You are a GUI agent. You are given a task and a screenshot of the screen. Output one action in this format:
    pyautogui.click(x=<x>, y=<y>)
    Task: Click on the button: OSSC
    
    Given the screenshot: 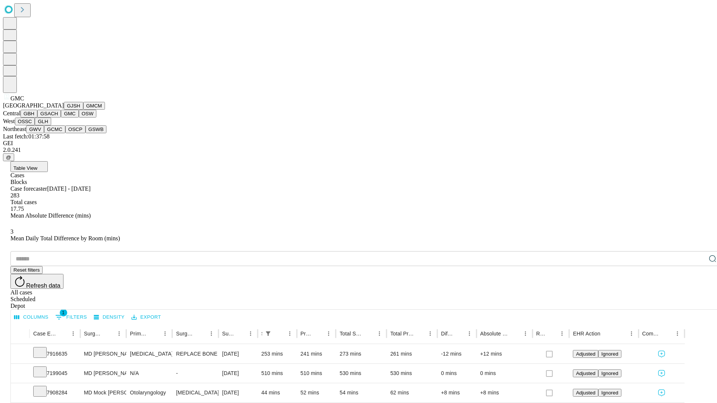 What is the action you would take?
    pyautogui.click(x=25, y=121)
    